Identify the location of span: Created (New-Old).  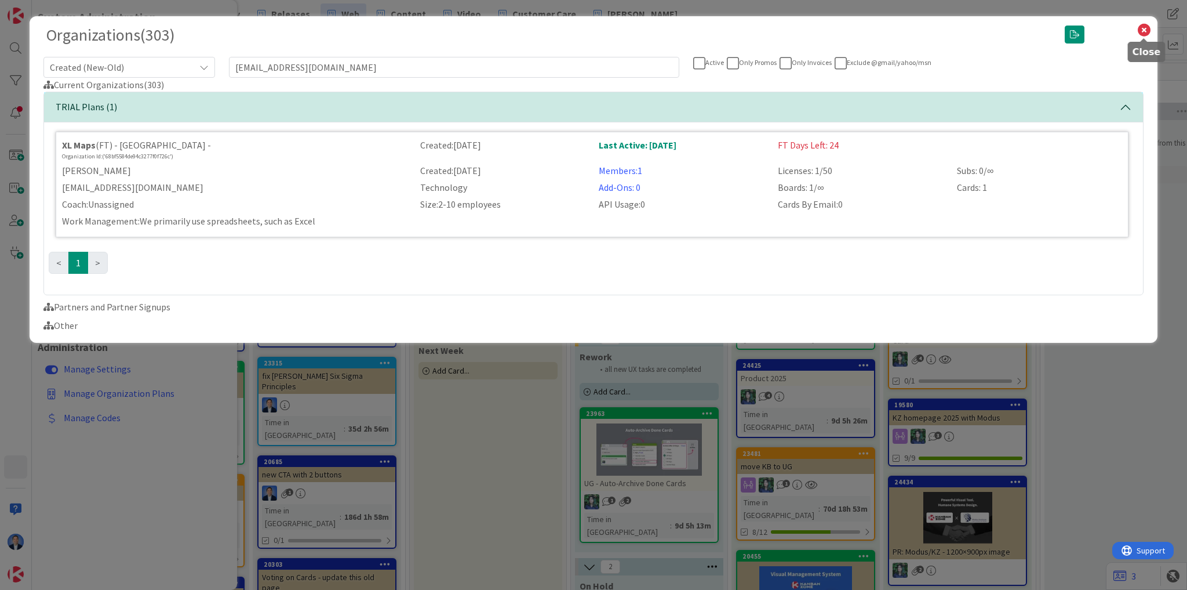
(119, 67).